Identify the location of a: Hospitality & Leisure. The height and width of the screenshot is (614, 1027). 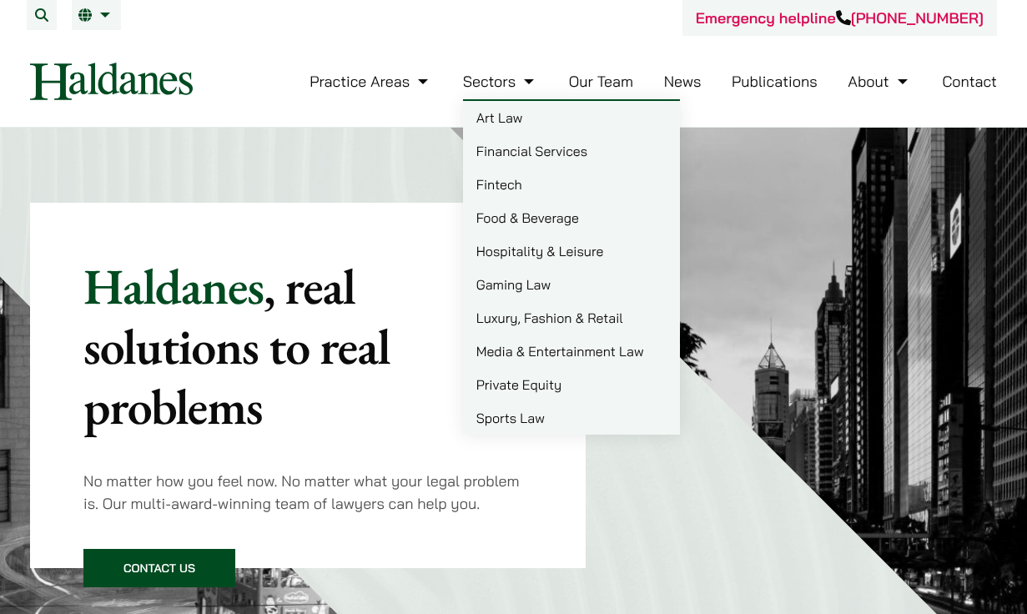
(571, 251).